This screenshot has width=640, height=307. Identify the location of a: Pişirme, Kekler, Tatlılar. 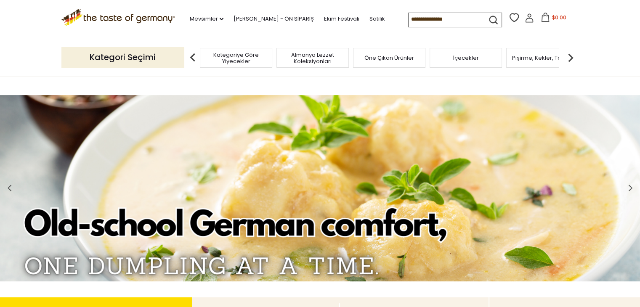
(542, 58).